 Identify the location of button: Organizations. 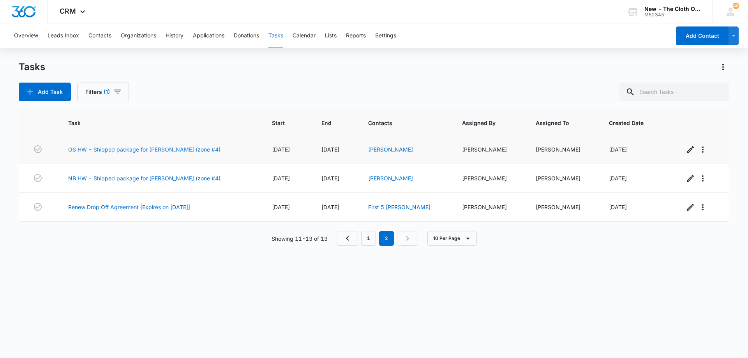
(138, 36).